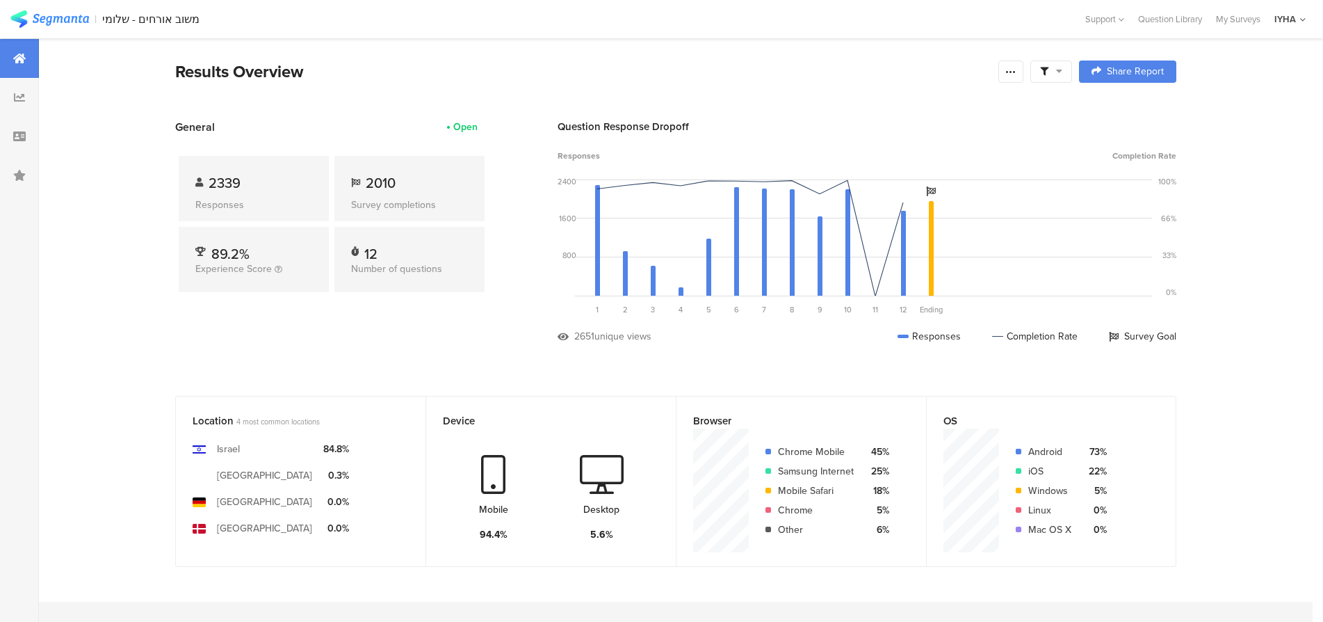 Image resolution: width=1323 pixels, height=622 pixels. What do you see at coordinates (380, 183) in the screenshot?
I see `span: 2010` at bounding box center [380, 183].